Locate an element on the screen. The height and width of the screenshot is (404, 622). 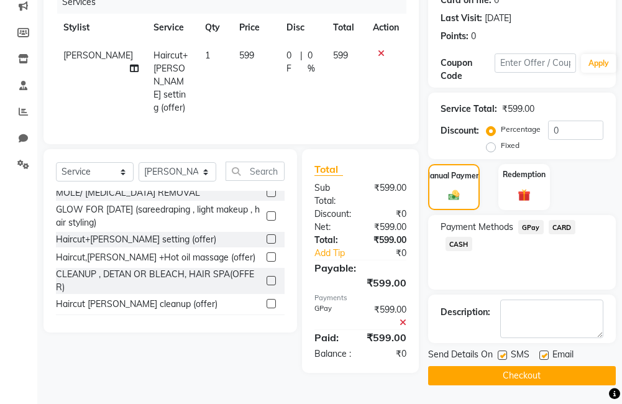
a: Add Tip is located at coordinates (337, 253).